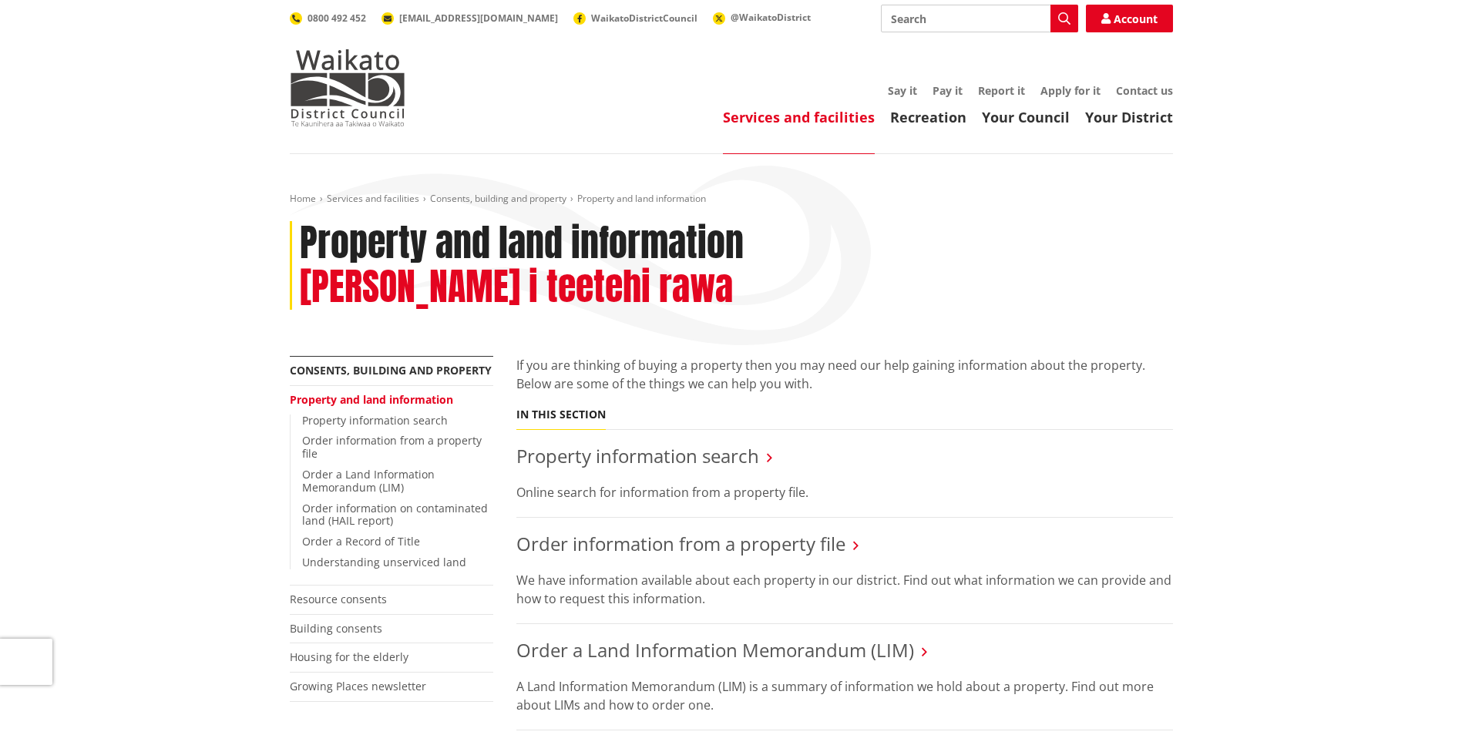 This screenshot has height=735, width=1462. Describe the element at coordinates (928, 117) in the screenshot. I see `a: Recreation` at that location.